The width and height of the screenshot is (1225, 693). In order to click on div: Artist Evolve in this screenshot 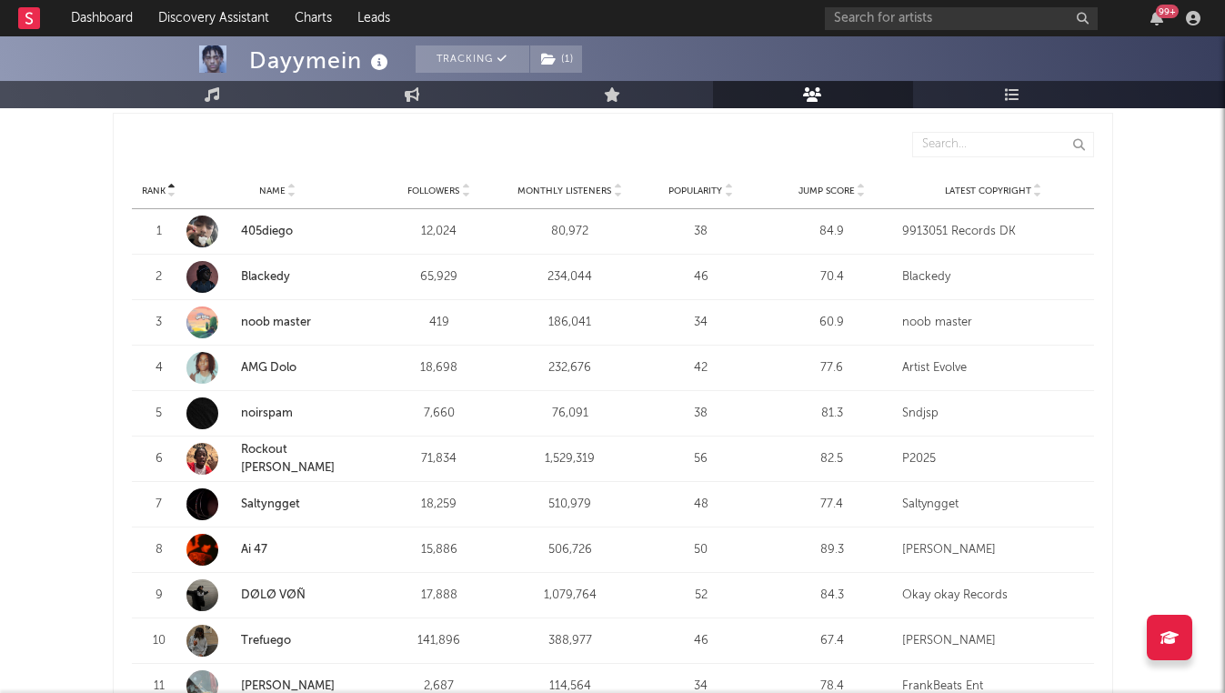, I will do `click(993, 368)`.